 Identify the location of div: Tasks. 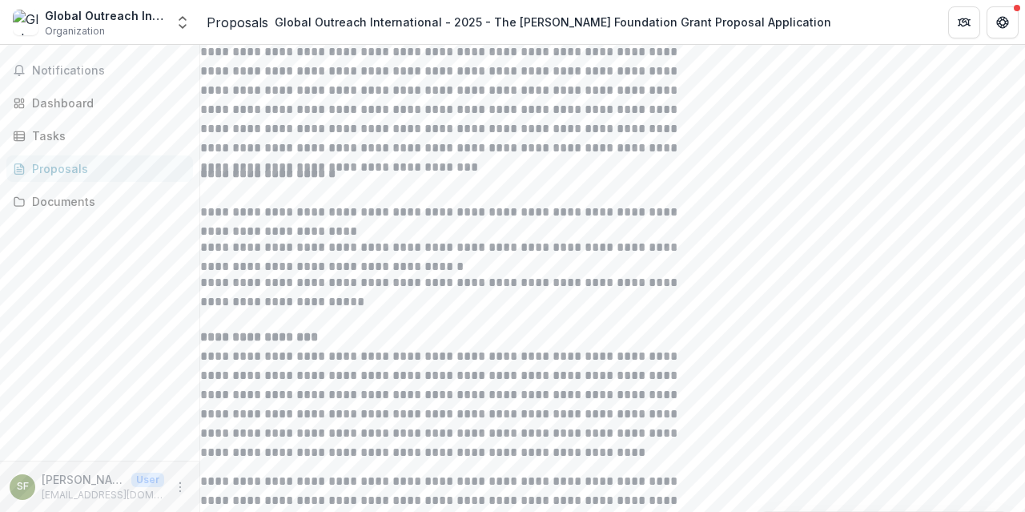
(106, 135).